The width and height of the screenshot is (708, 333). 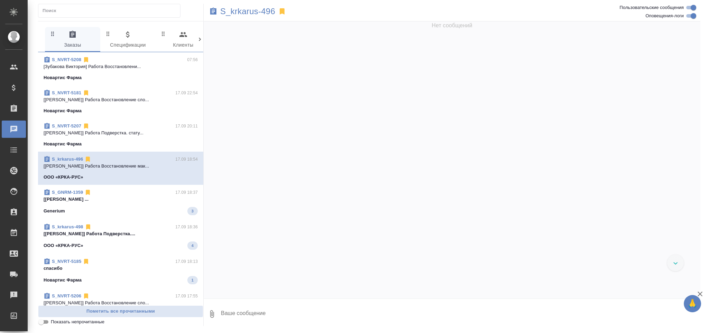 I want to click on p: 07:56, so click(x=192, y=60).